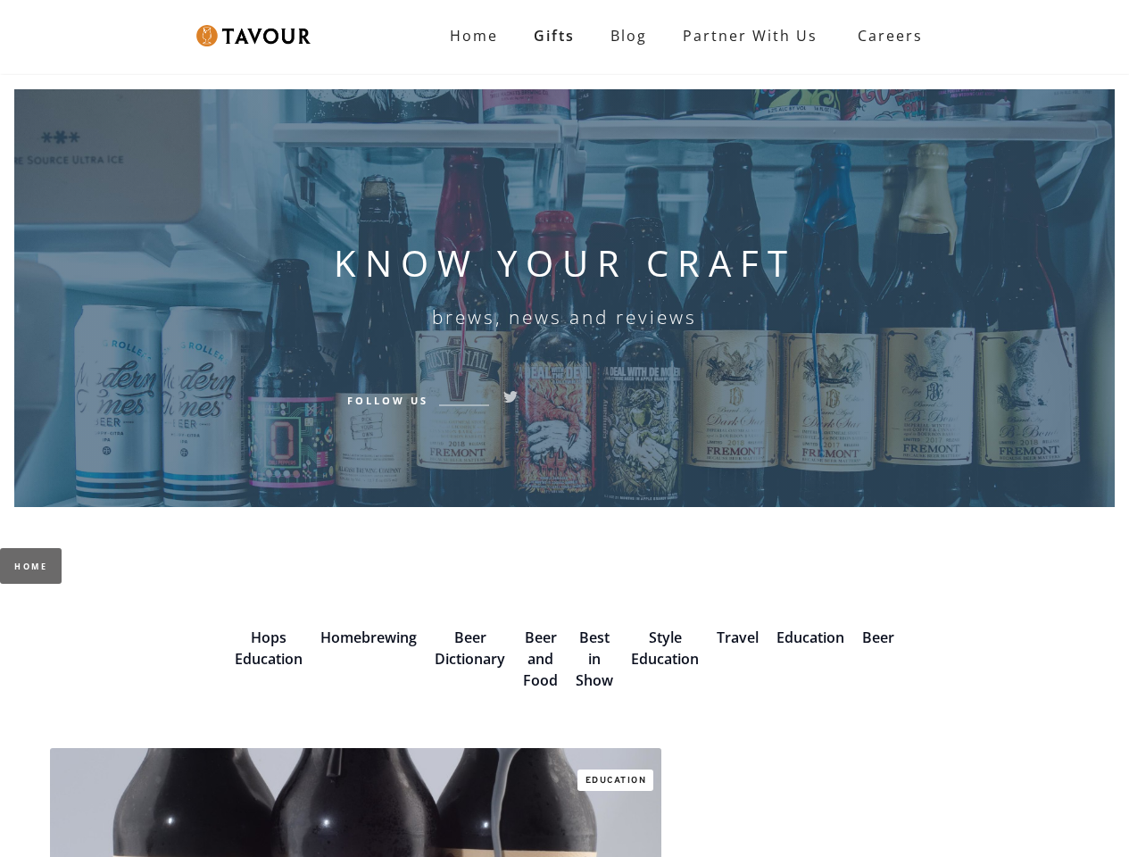 The width and height of the screenshot is (1129, 857). Describe the element at coordinates (885, 36) in the screenshot. I see `a: Careers` at that location.